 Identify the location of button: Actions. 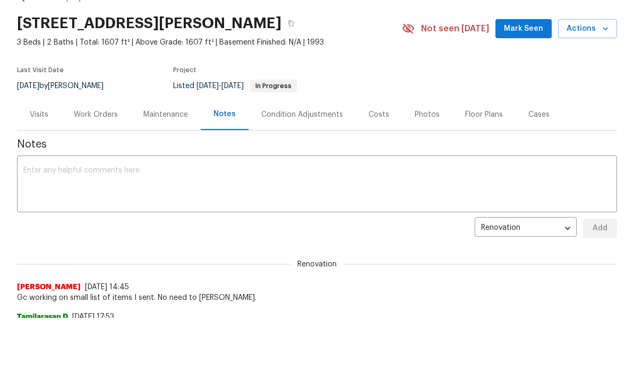
(587, 29).